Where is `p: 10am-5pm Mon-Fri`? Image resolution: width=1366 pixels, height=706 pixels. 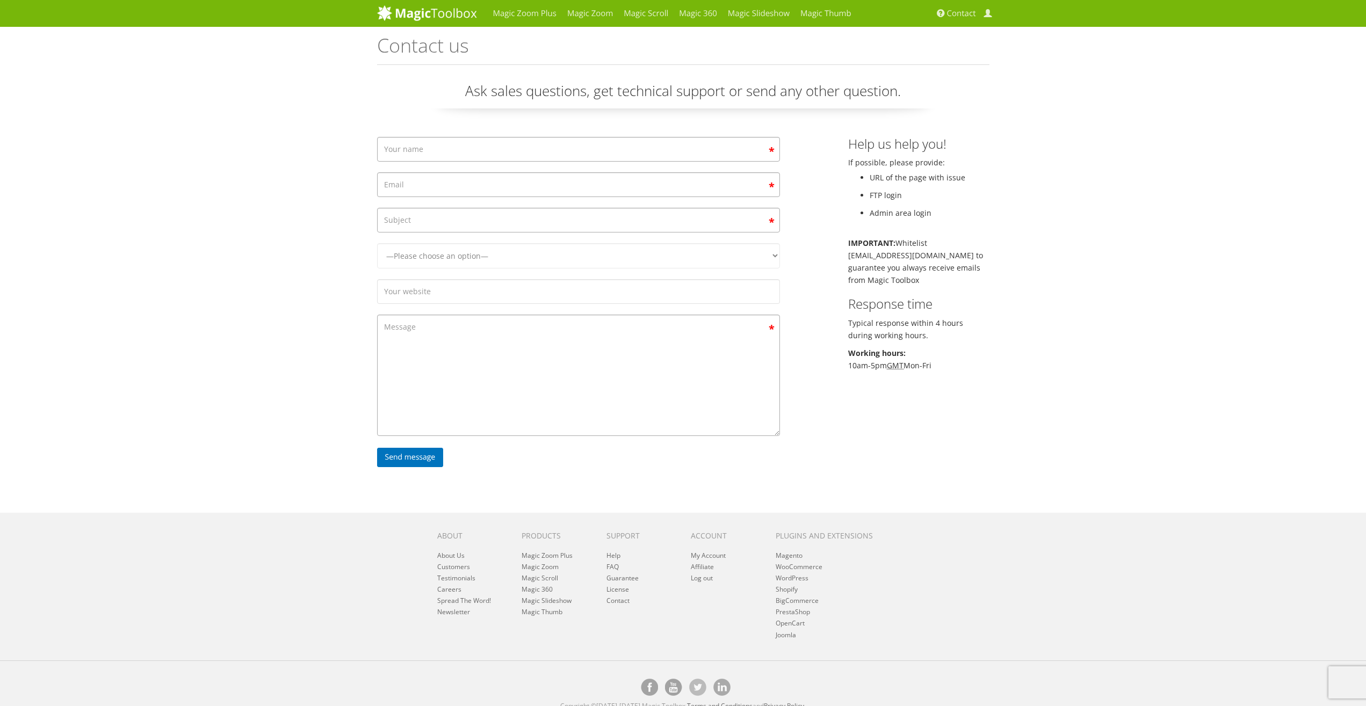 p: 10am-5pm Mon-Fri is located at coordinates (919, 359).